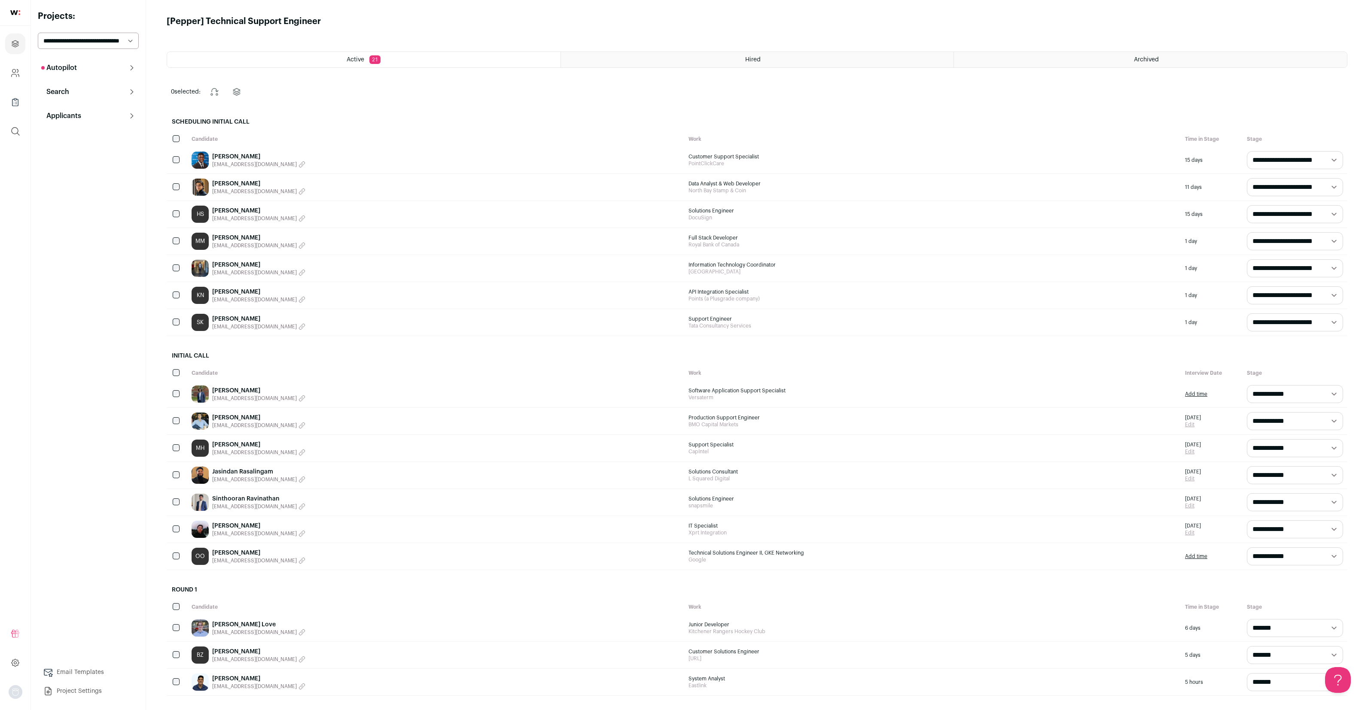 This screenshot has width=1368, height=710. What do you see at coordinates (375, 60) in the screenshot?
I see `span: 21` at bounding box center [375, 60].